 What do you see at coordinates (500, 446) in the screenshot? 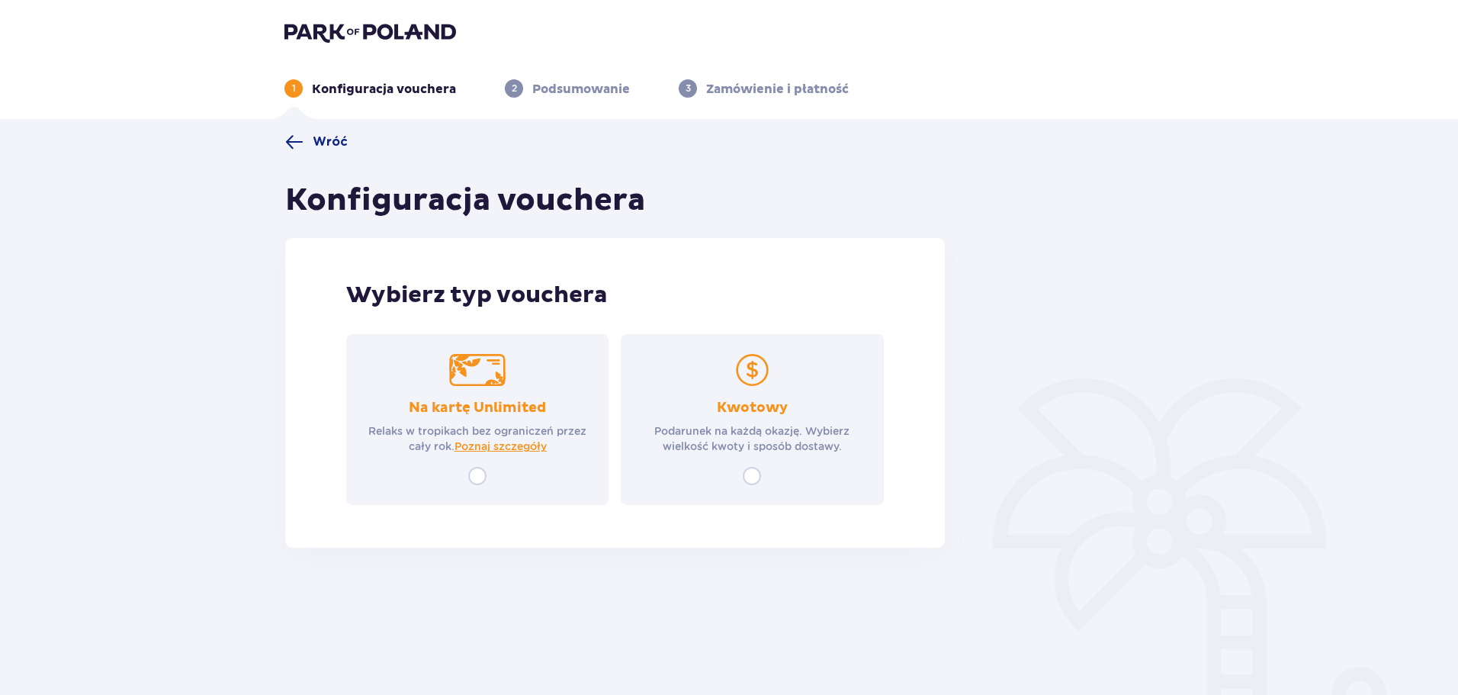
I see `span: Poznaj szczegóły` at bounding box center [500, 446].